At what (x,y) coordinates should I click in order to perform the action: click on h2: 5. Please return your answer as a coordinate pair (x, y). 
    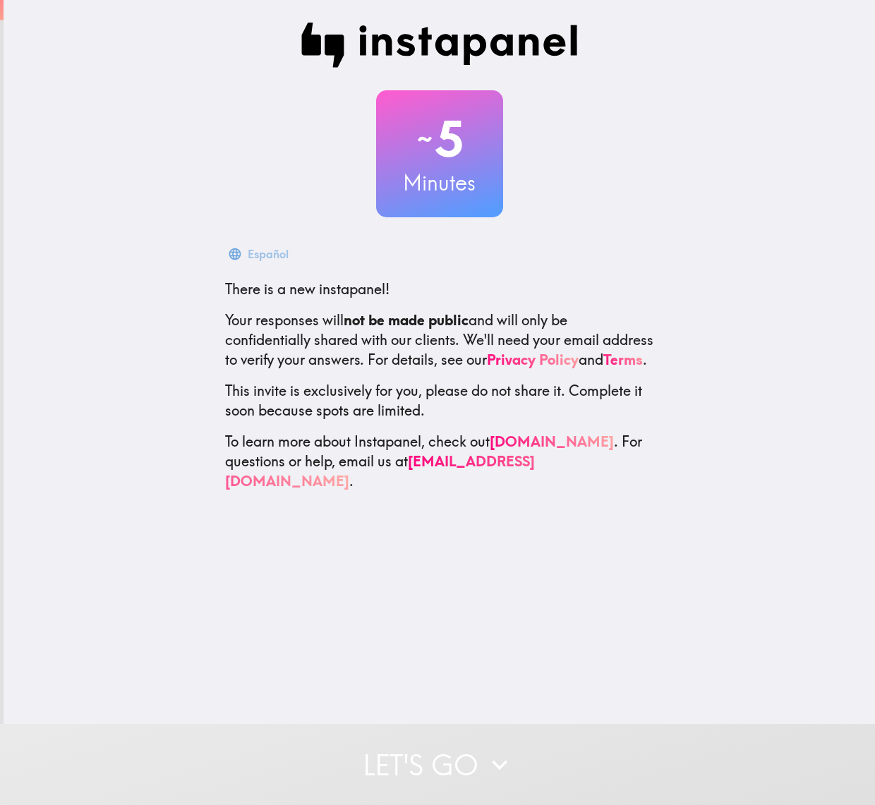
    Looking at the image, I should click on (439, 139).